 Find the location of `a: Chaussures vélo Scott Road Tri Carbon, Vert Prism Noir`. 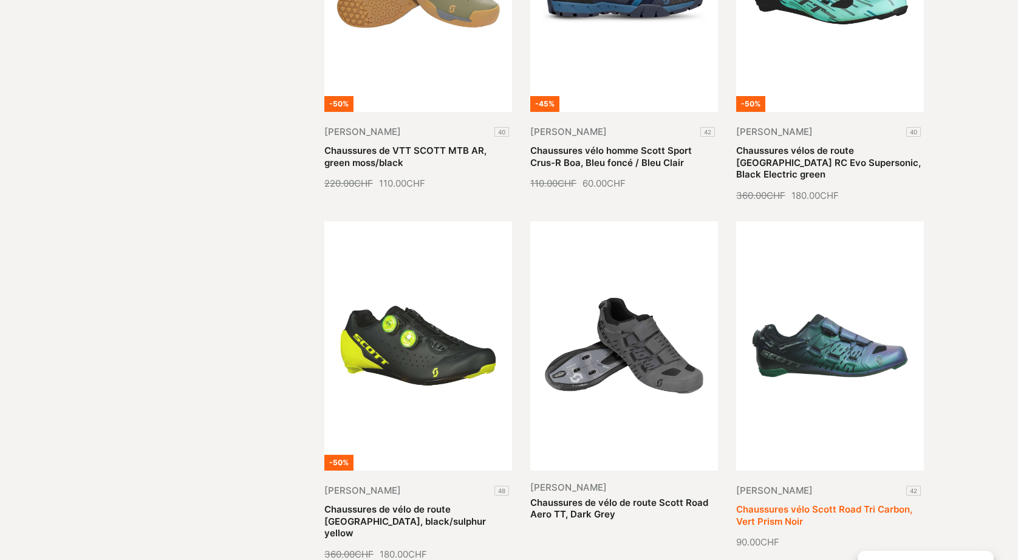

a: Chaussures vélo Scott Road Tri Carbon, Vert Prism Noir is located at coordinates (824, 515).